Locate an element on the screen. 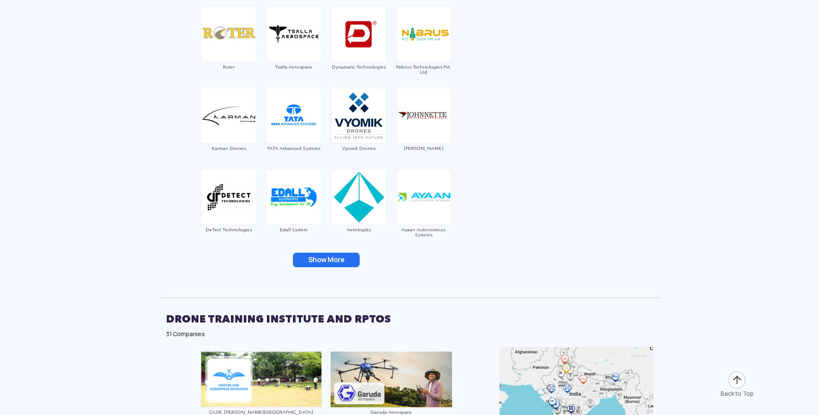  img: img_karmandrones.png is located at coordinates (229, 116).